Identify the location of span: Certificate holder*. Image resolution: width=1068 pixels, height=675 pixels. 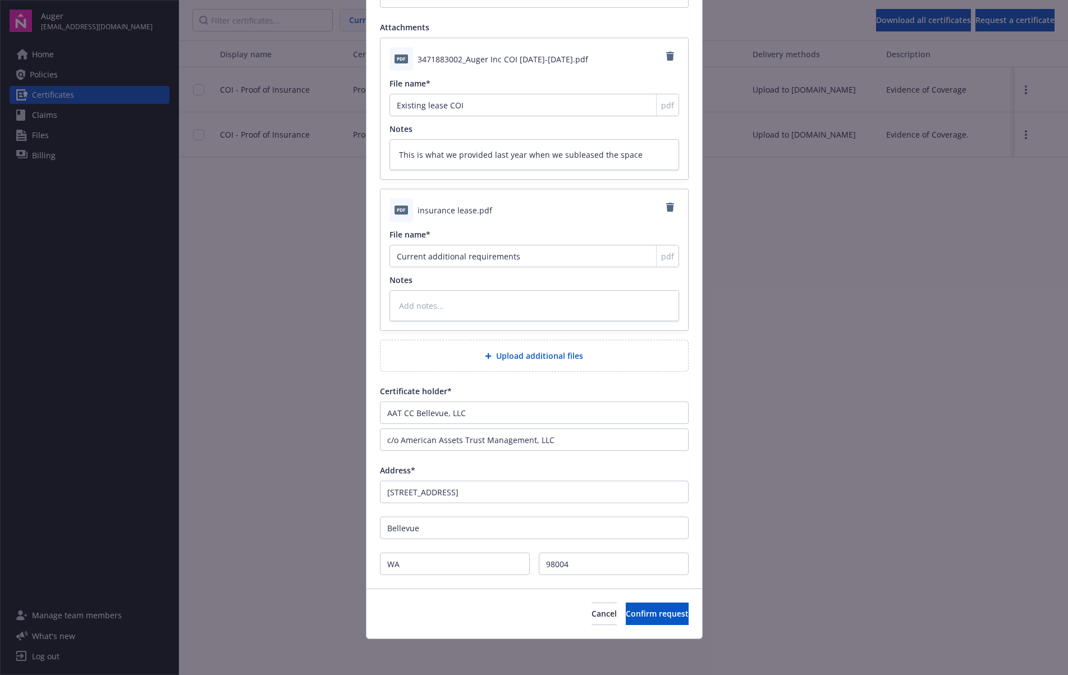
(416, 391).